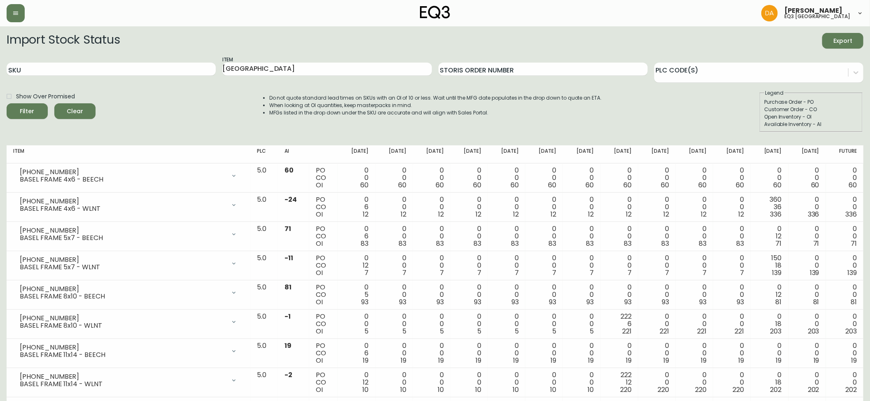 The height and width of the screenshot is (401, 870). I want to click on span: 336, so click(814, 214).